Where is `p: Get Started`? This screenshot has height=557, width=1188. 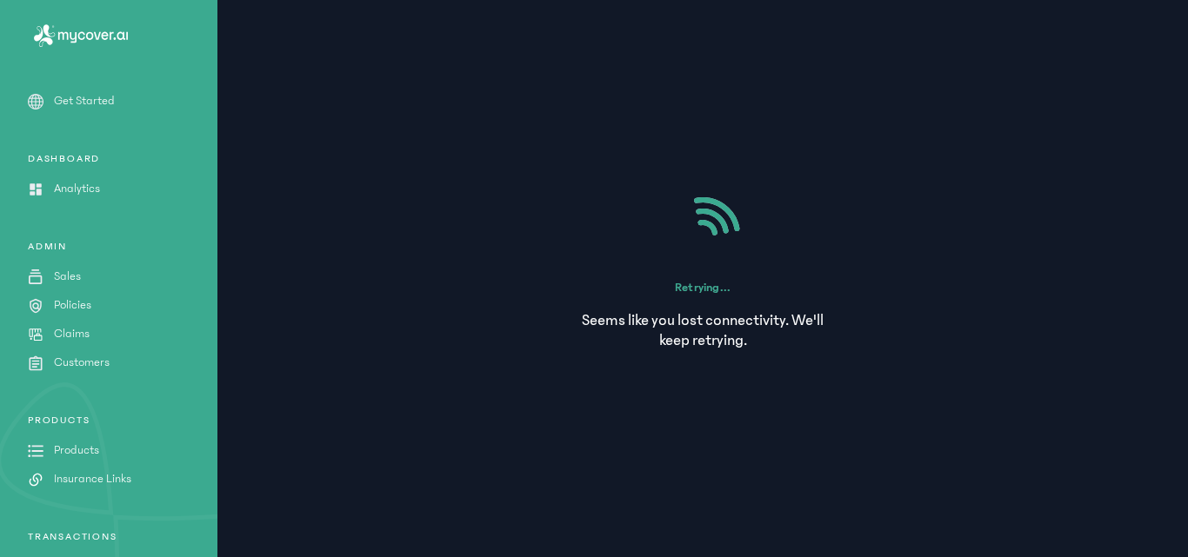
p: Get Started is located at coordinates (84, 101).